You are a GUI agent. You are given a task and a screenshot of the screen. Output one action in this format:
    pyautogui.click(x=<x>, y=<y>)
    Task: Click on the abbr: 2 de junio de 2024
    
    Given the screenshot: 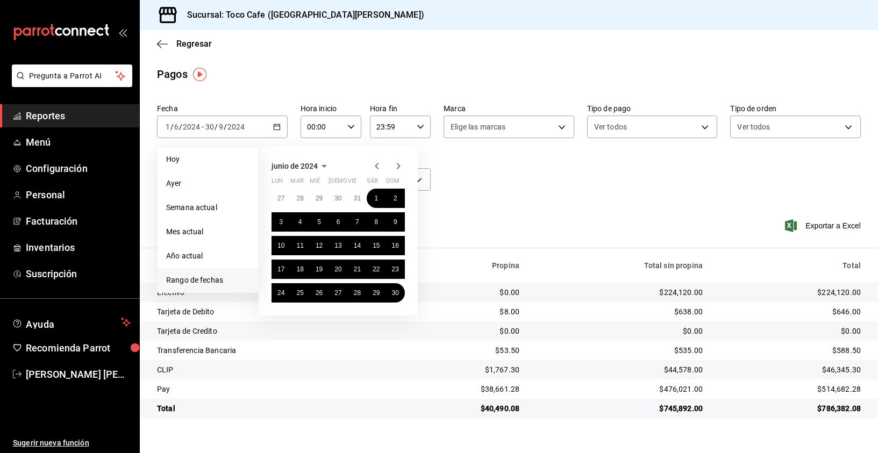 What is the action you would take?
    pyautogui.click(x=395, y=198)
    